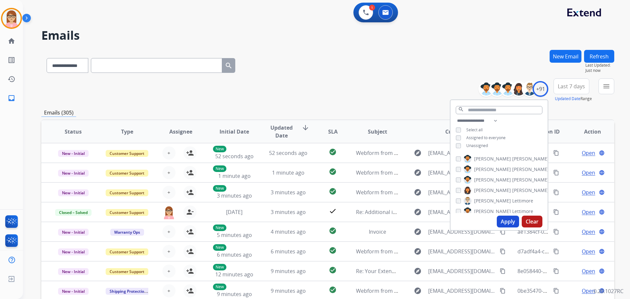 This screenshot has height=299, width=630. What do you see at coordinates (234, 274) in the screenshot?
I see `span: 12 minutes ago` at bounding box center [234, 274].